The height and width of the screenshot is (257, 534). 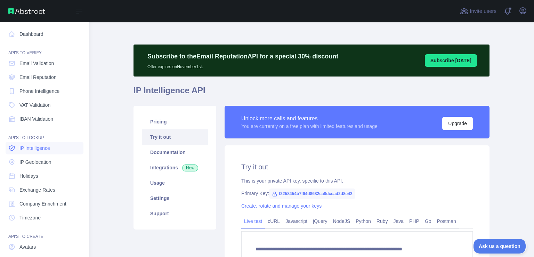 I want to click on a: Create, rotate and manage your keys, so click(x=281, y=206).